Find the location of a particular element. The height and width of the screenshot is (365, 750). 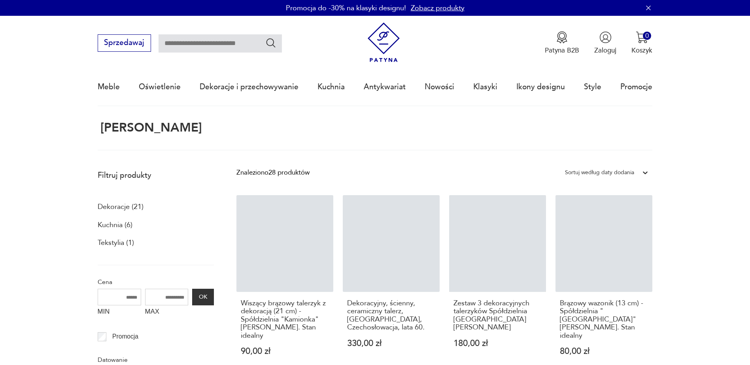

div: Sortuj według daty dodania is located at coordinates (599, 173).